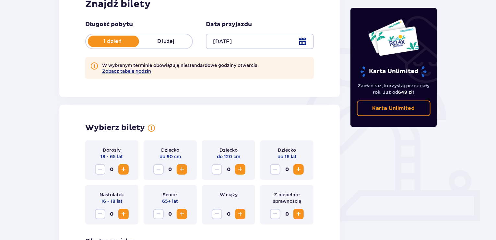 The height and width of the screenshot is (240, 496). What do you see at coordinates (126, 71) in the screenshot?
I see `button: Zobacz tabelę godzin` at bounding box center [126, 71].